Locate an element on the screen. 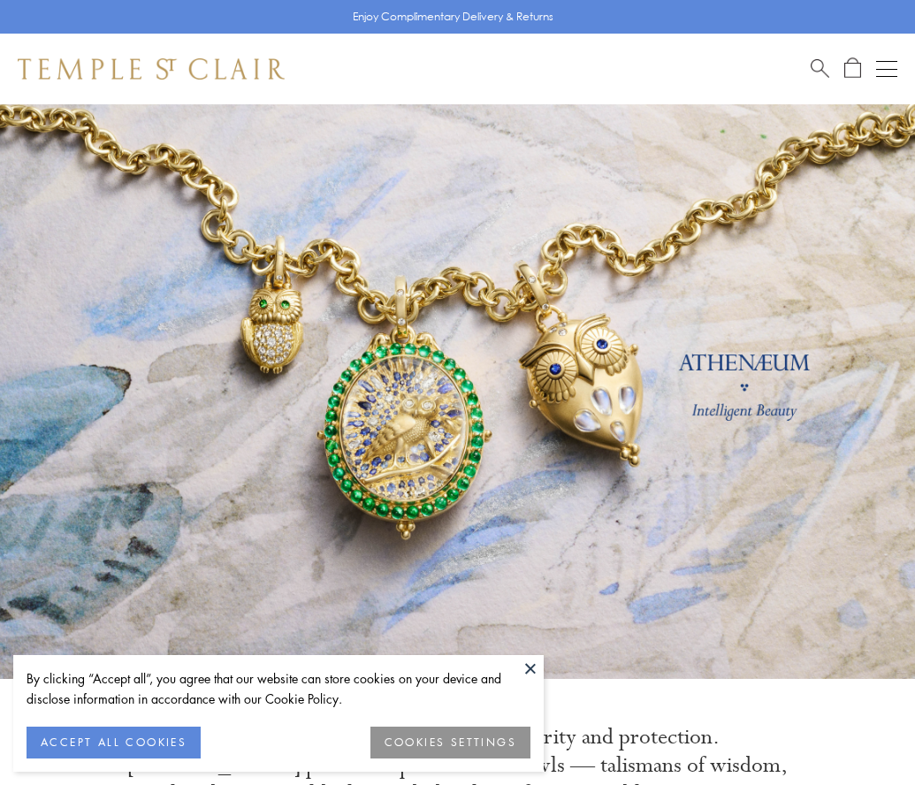 The height and width of the screenshot is (785, 915). button: COOKIES SETTINGS is located at coordinates (450, 743).